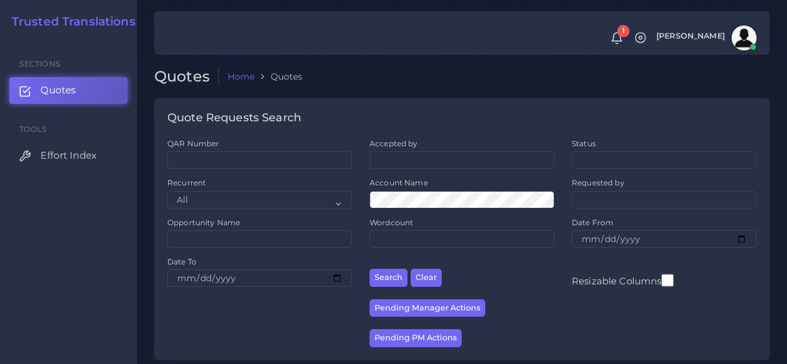  What do you see at coordinates (234, 118) in the screenshot?
I see `h4: Quote Requests Search` at bounding box center [234, 118].